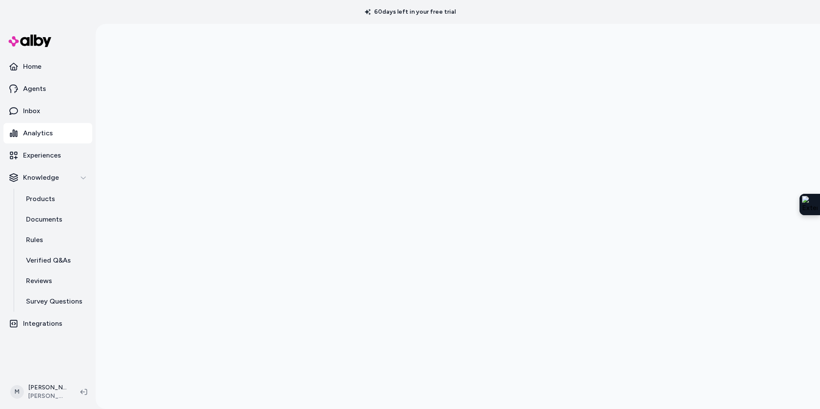 Image resolution: width=820 pixels, height=409 pixels. Describe the element at coordinates (42, 155) in the screenshot. I see `p: Experiences` at that location.